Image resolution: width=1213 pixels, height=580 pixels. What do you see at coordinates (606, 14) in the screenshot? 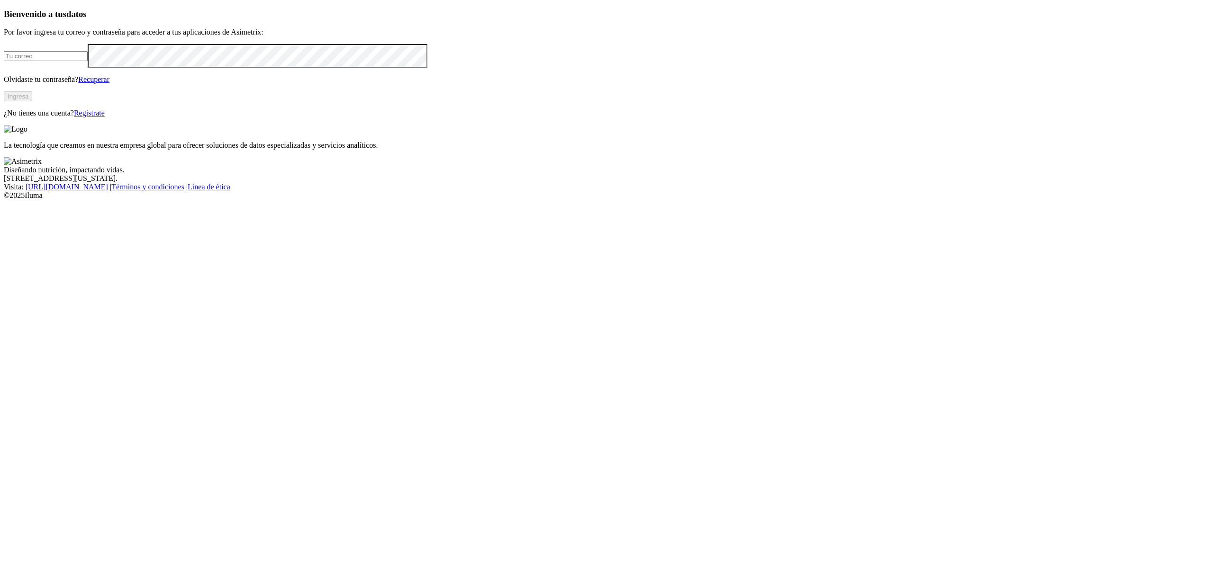
I see `h3: Bienvenido a tus` at bounding box center [606, 14].